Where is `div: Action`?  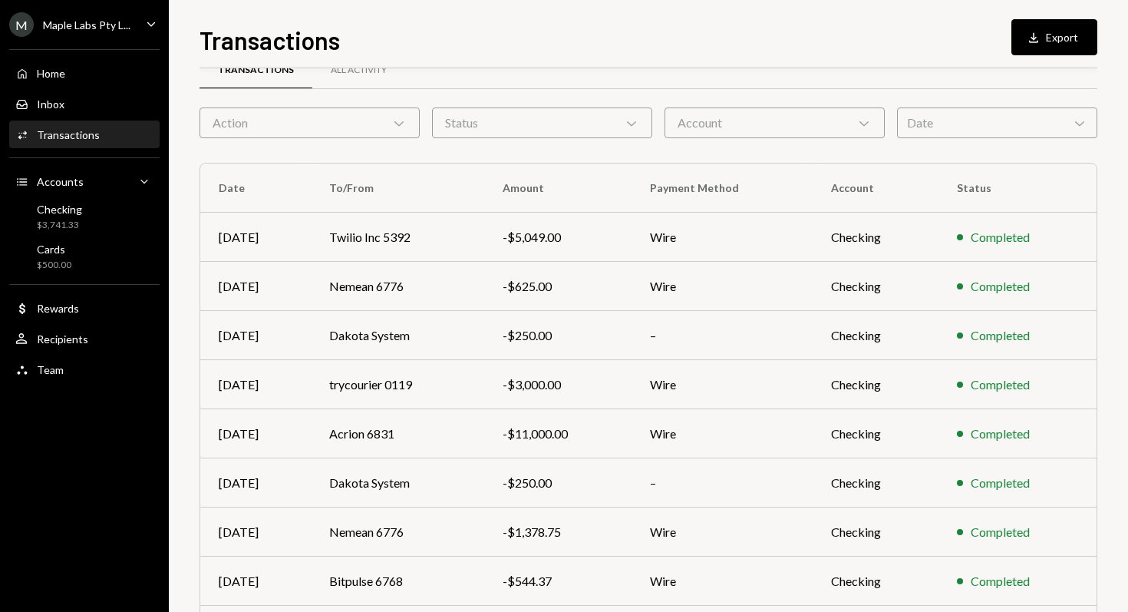
div: Action is located at coordinates (309, 123).